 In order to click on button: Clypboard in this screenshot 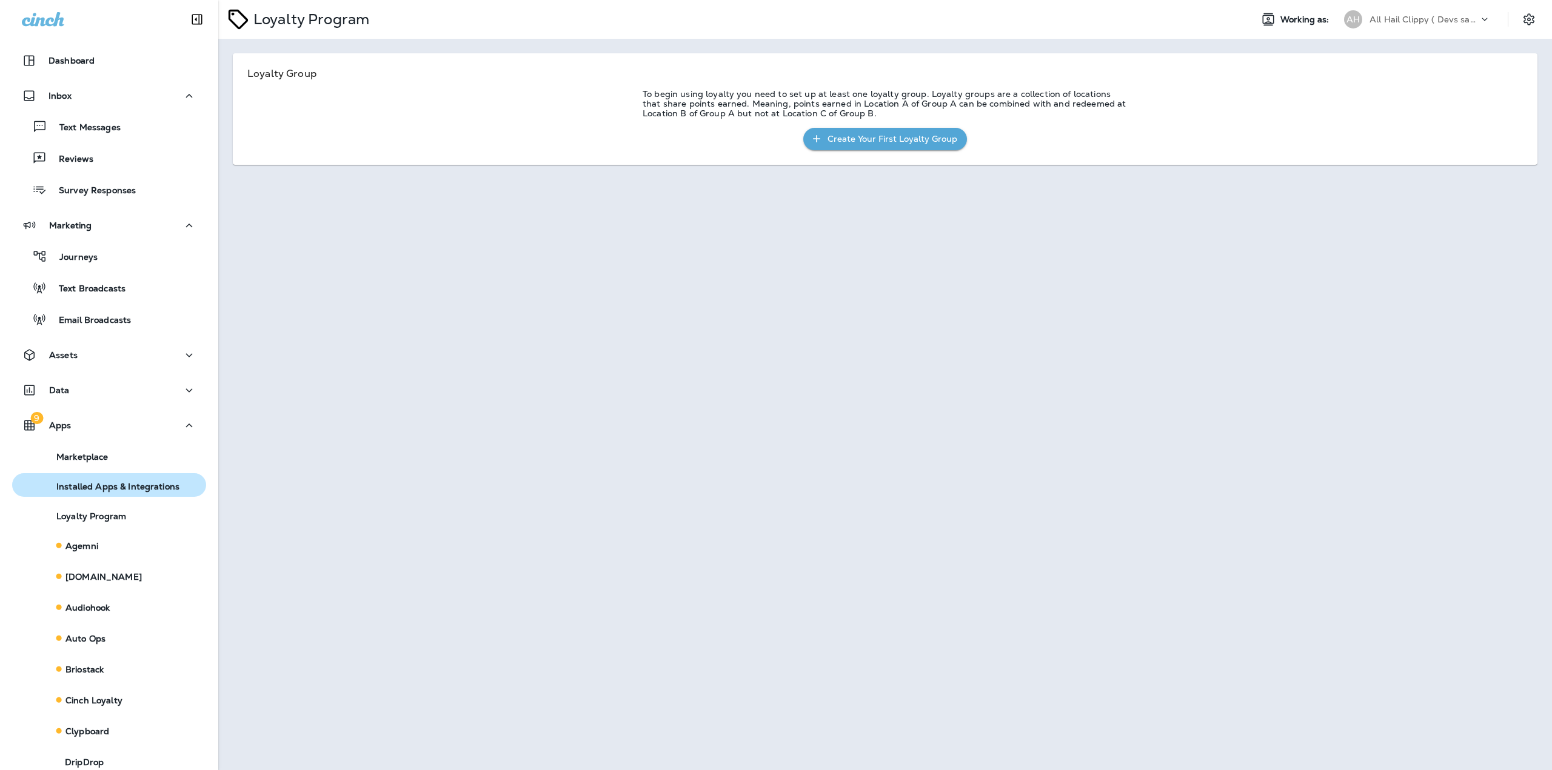, I will do `click(109, 730)`.